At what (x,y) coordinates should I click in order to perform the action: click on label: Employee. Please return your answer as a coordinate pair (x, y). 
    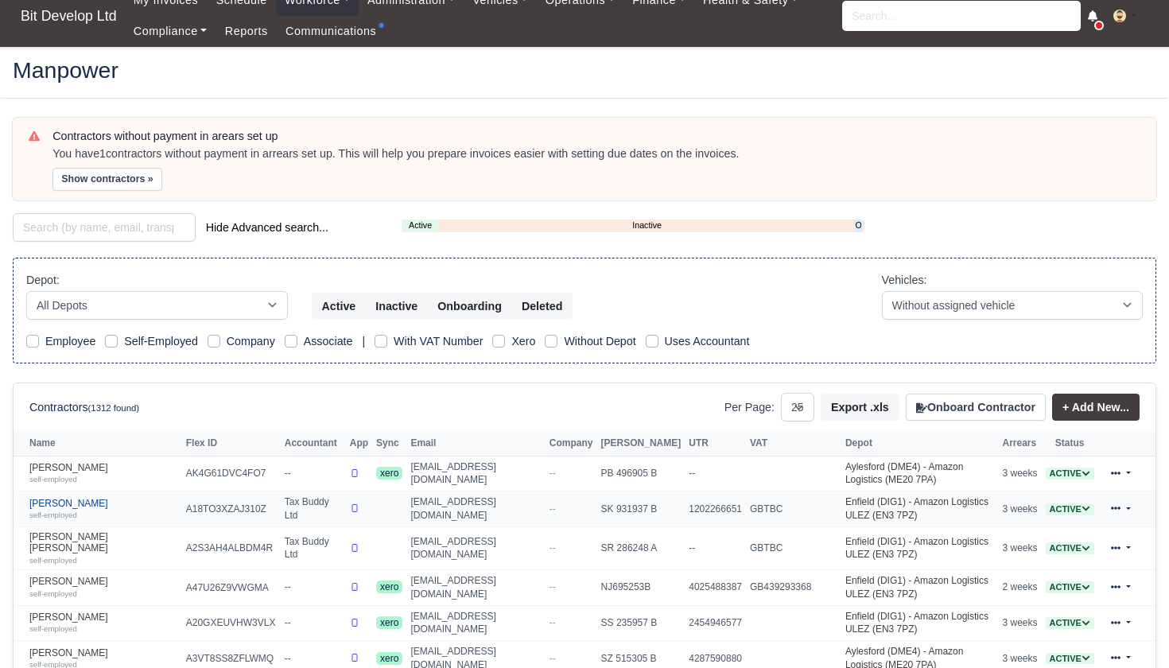
    Looking at the image, I should click on (70, 341).